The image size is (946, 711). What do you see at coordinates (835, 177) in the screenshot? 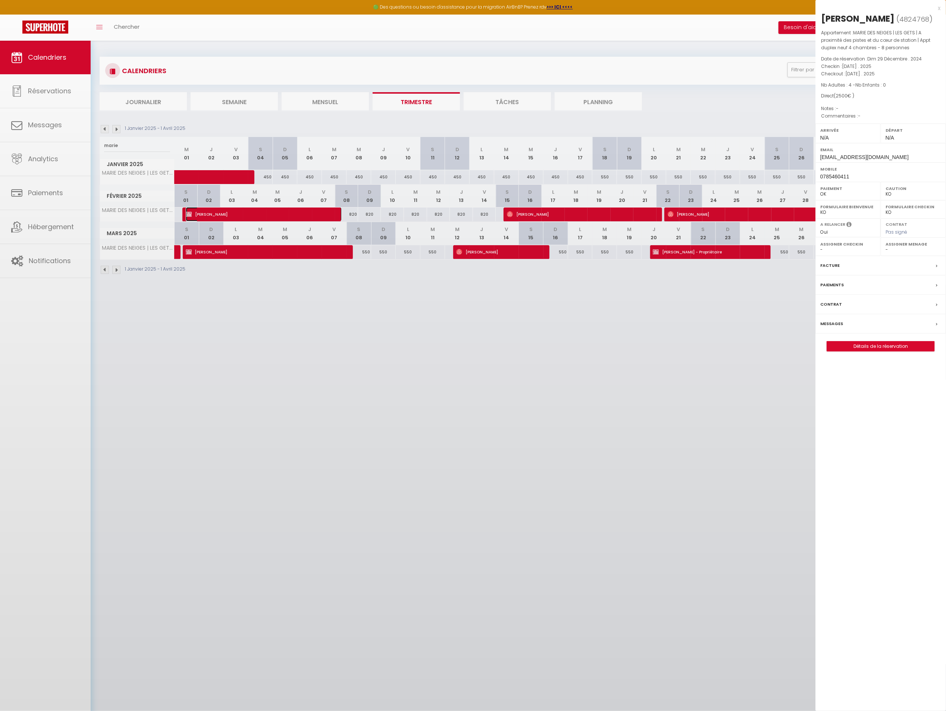
I see `span: 0785460411` at bounding box center [835, 177].